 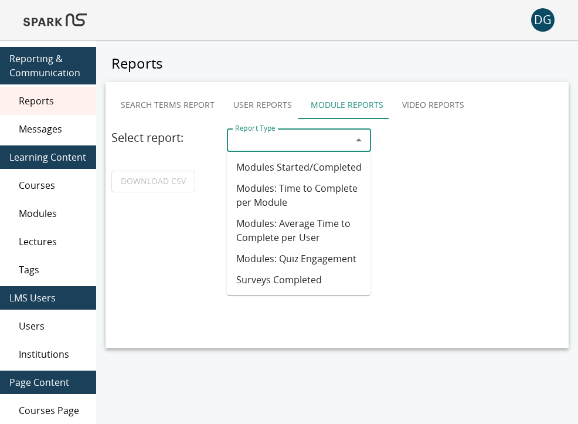 I want to click on h5: Reports, so click(x=337, y=63).